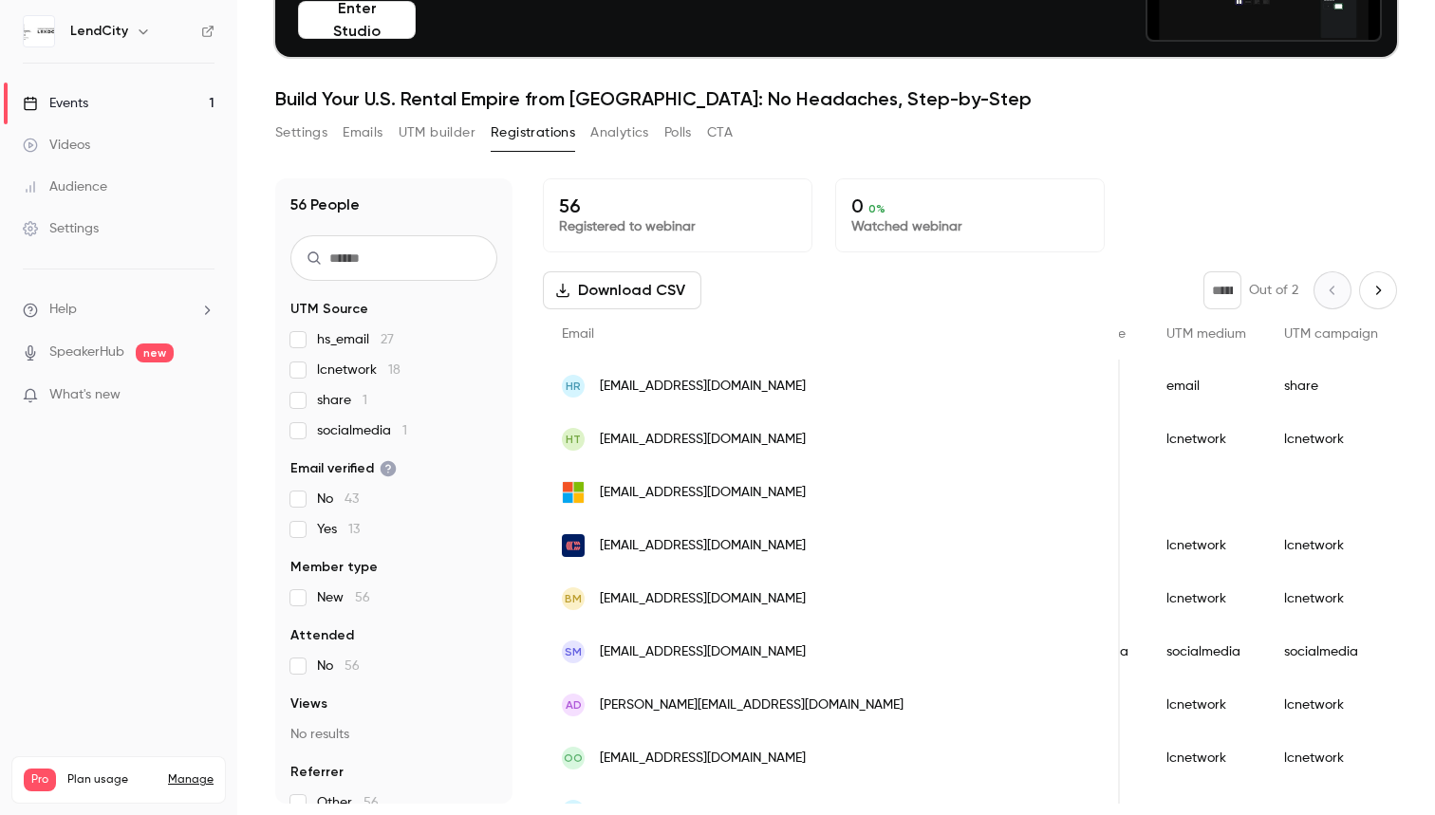  I want to click on p: No results, so click(394, 735).